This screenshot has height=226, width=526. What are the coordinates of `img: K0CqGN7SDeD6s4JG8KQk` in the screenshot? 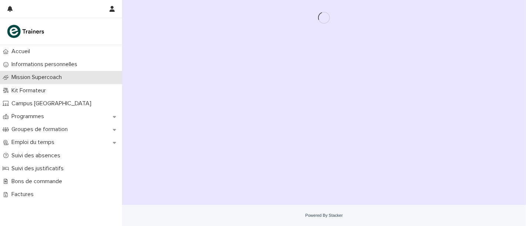 It's located at (26, 31).